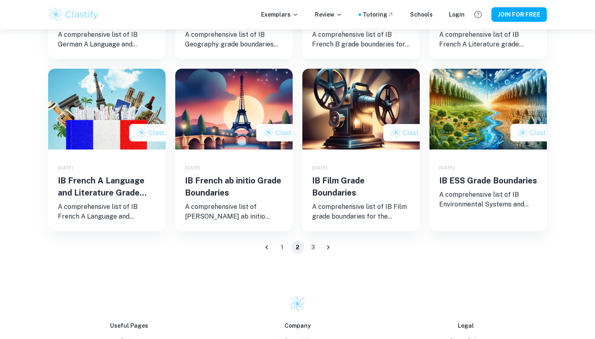 This screenshot has height=339, width=595. Describe the element at coordinates (488, 109) in the screenshot. I see `img: IB ESS Grade Boundaries` at that location.